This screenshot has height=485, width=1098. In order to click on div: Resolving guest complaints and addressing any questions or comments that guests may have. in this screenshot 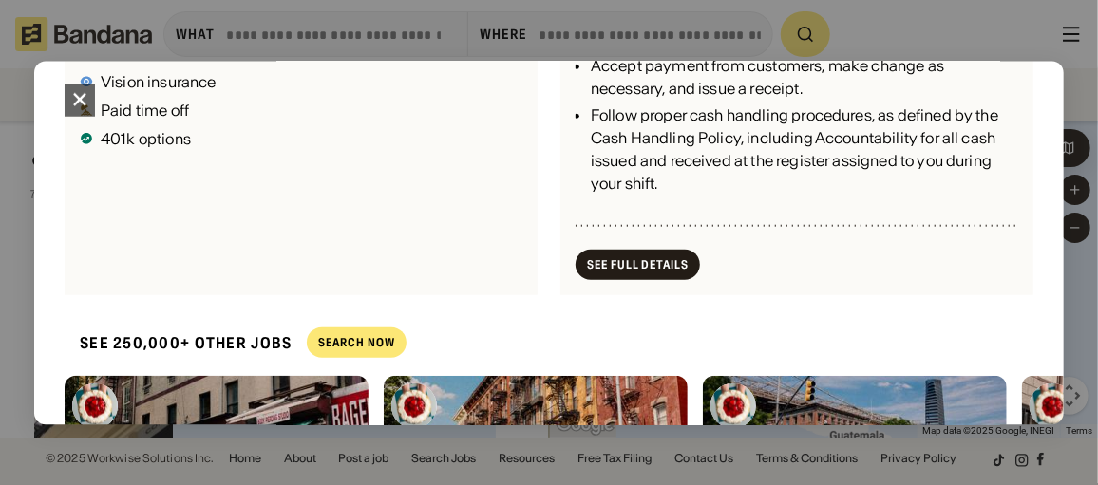, I will do `click(805, 221)`.